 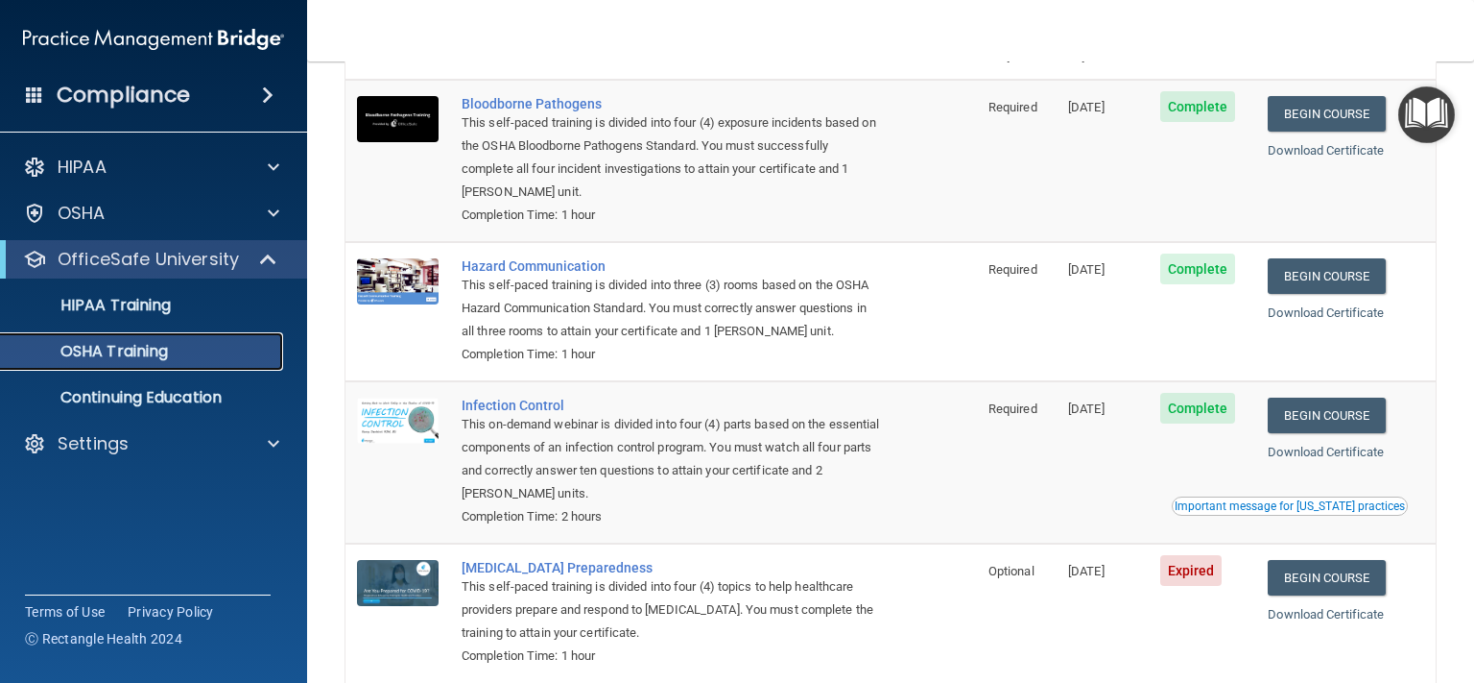 What do you see at coordinates (671, 516) in the screenshot?
I see `div: Completion Time: 2 hours` at bounding box center [671, 516].